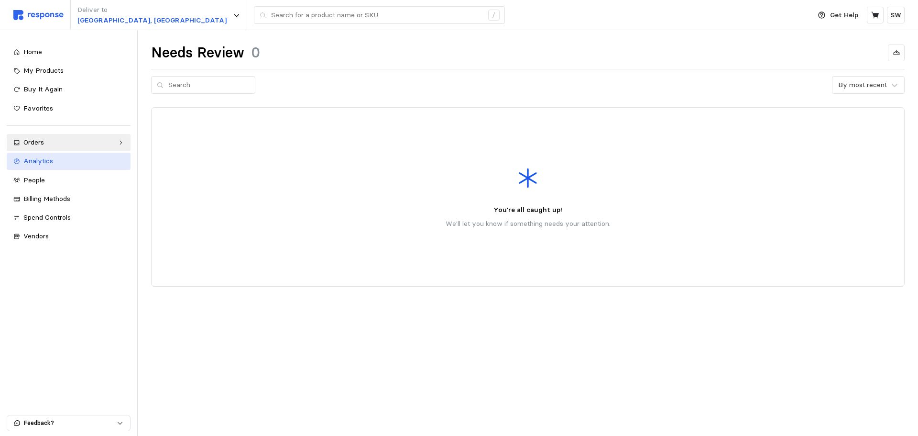 This screenshot has height=436, width=918. I want to click on p: Deliver to, so click(152, 10).